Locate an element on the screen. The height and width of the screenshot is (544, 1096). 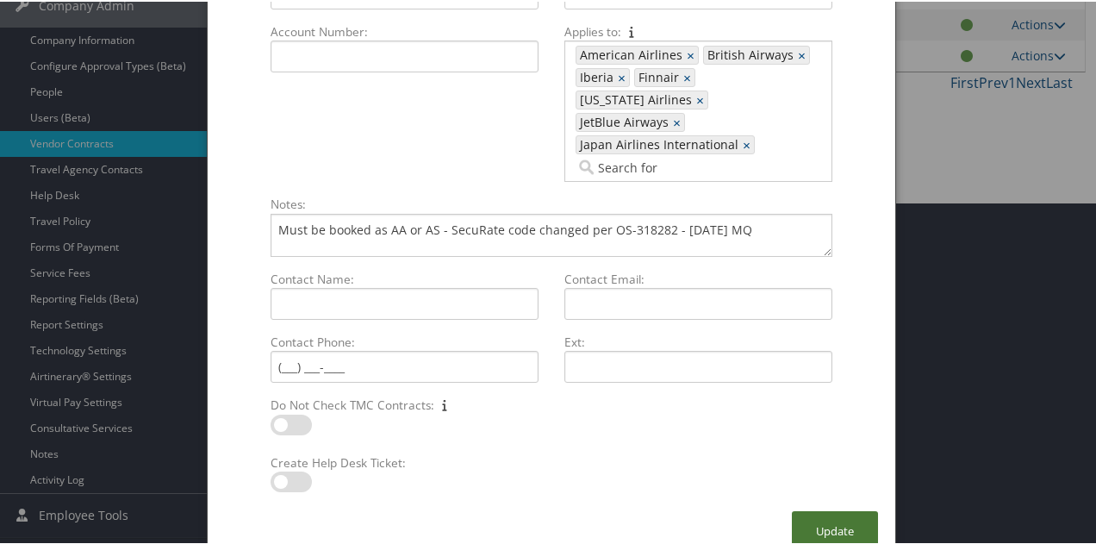
input: Ext: is located at coordinates (698, 365).